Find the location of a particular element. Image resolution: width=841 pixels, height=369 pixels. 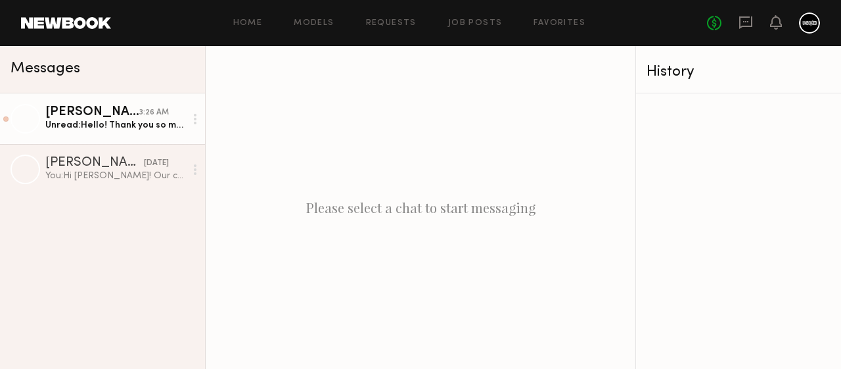

a: Favorites is located at coordinates (559, 23).